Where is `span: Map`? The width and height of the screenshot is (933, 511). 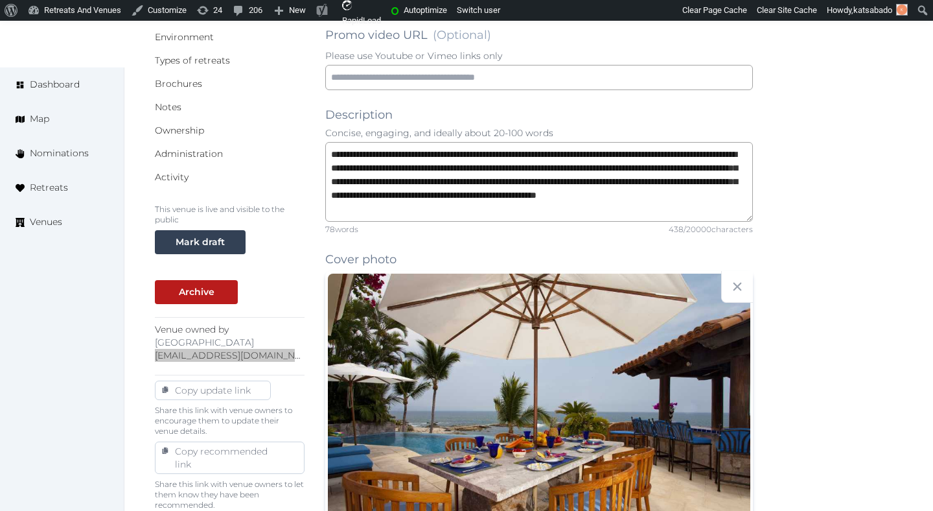 span: Map is located at coordinates (40, 119).